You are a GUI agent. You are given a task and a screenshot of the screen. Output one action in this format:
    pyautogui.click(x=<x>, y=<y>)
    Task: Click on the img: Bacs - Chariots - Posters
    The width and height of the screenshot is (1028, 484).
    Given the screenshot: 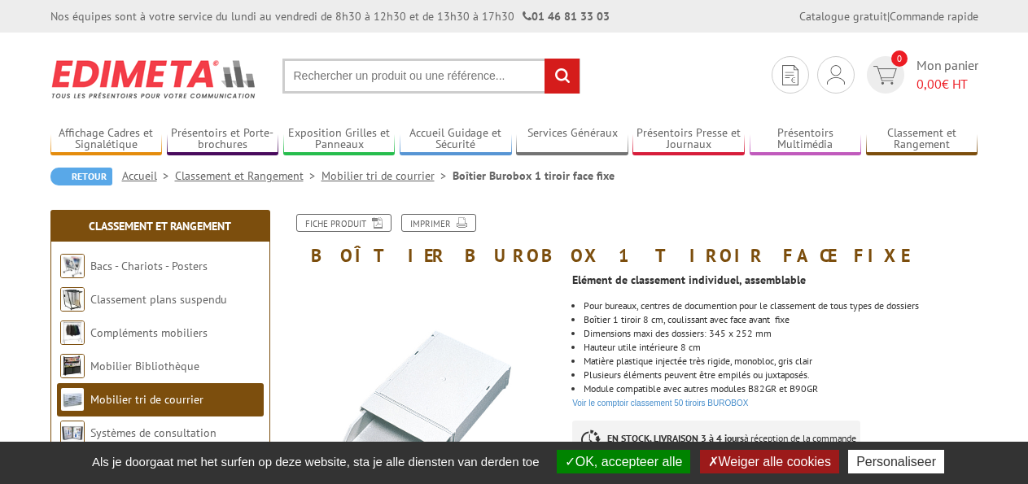 What is the action you would take?
    pyautogui.click(x=72, y=266)
    